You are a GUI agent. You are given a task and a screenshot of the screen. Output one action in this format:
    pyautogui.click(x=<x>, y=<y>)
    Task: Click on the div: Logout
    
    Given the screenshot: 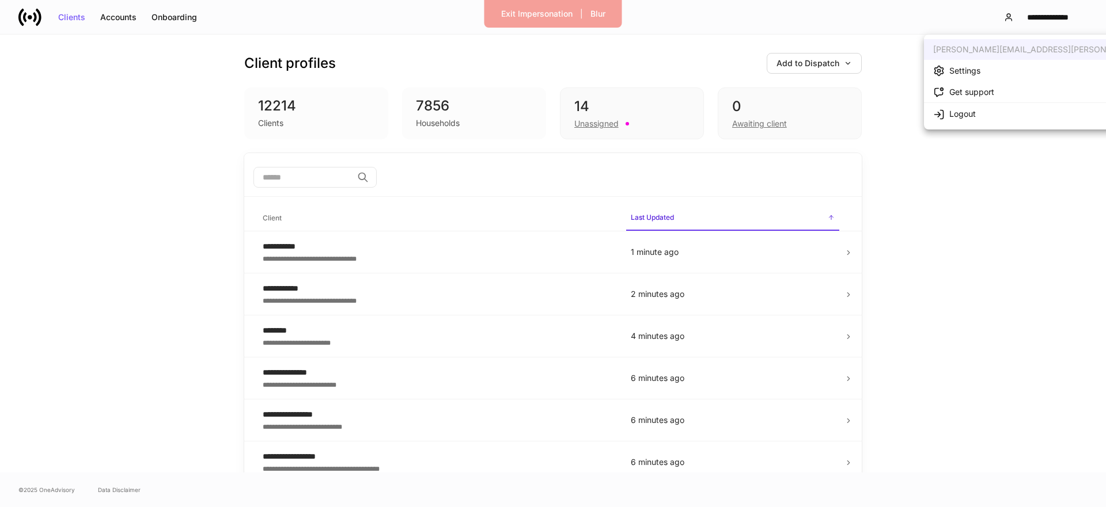 What is the action you would take?
    pyautogui.click(x=962, y=114)
    